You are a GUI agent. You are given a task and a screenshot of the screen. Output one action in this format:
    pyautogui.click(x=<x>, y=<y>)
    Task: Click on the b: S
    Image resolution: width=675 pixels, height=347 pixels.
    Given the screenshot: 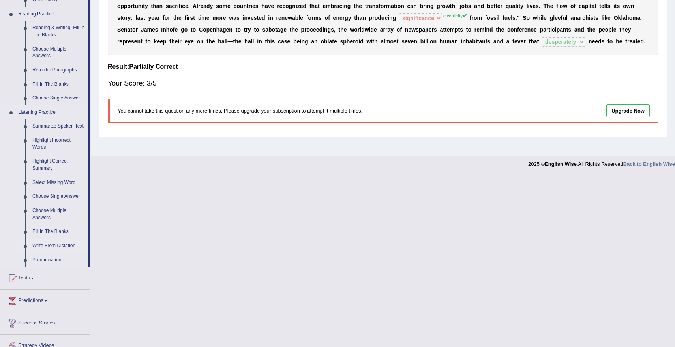 What is the action you would take?
    pyautogui.click(x=524, y=18)
    